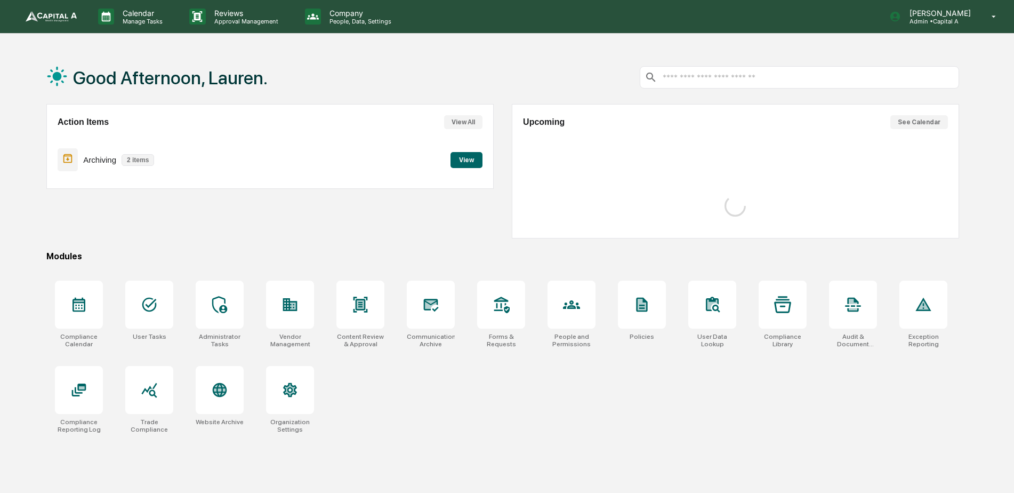  What do you see at coordinates (138, 160) in the screenshot?
I see `p: 2 items` at bounding box center [138, 160].